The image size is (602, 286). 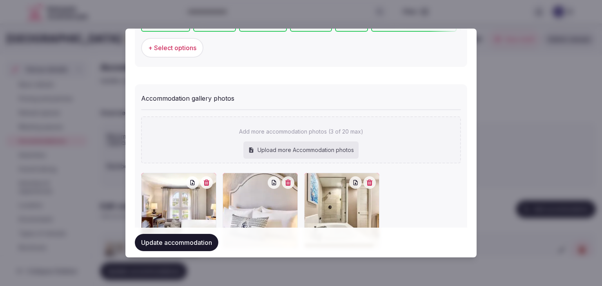 I want to click on button: Update accommodation, so click(x=176, y=243).